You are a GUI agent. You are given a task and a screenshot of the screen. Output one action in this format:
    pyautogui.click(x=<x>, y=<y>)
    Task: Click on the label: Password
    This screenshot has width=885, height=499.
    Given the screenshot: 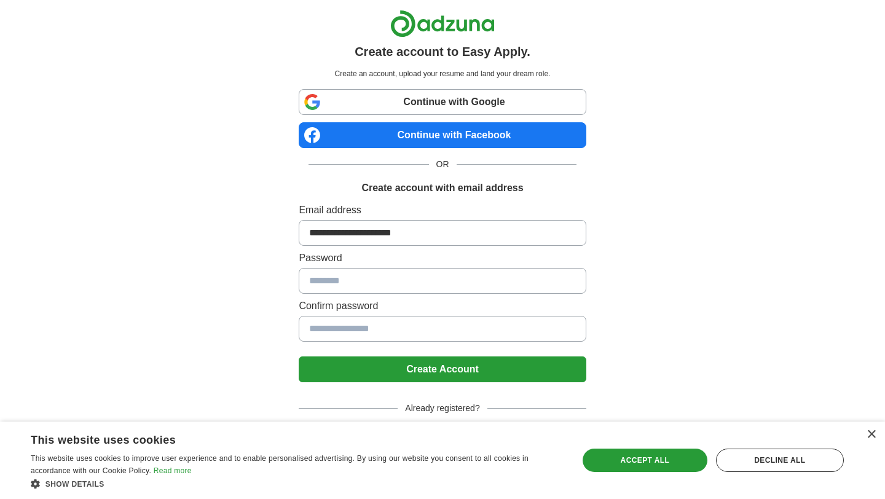 What is the action you would take?
    pyautogui.click(x=442, y=258)
    